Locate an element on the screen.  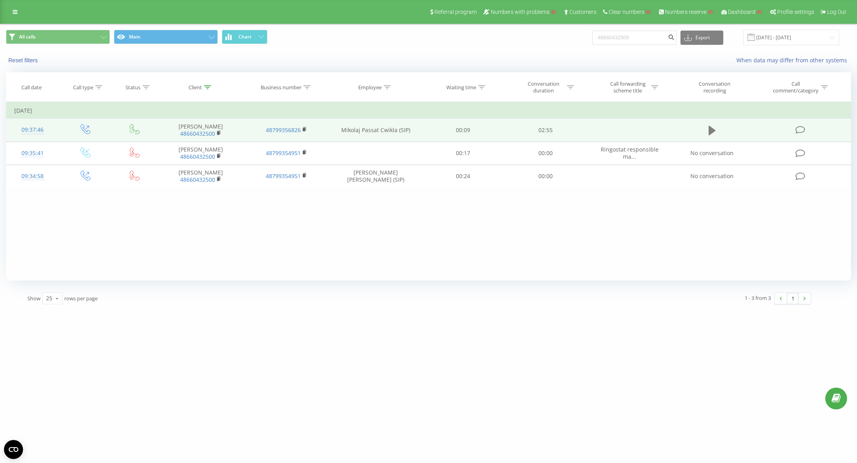
div: Waiting time is located at coordinates (461, 87).